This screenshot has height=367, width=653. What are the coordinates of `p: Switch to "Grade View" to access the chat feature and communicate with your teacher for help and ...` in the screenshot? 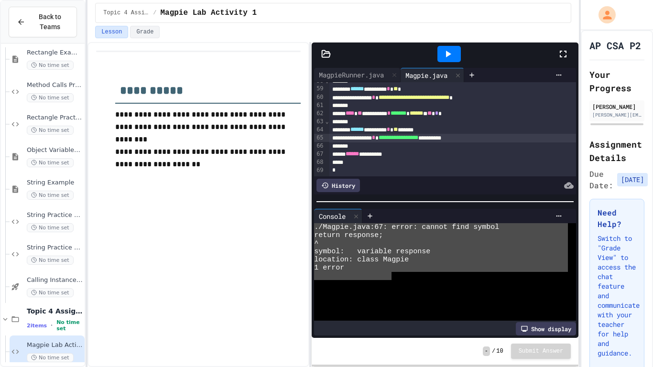 It's located at (617, 296).